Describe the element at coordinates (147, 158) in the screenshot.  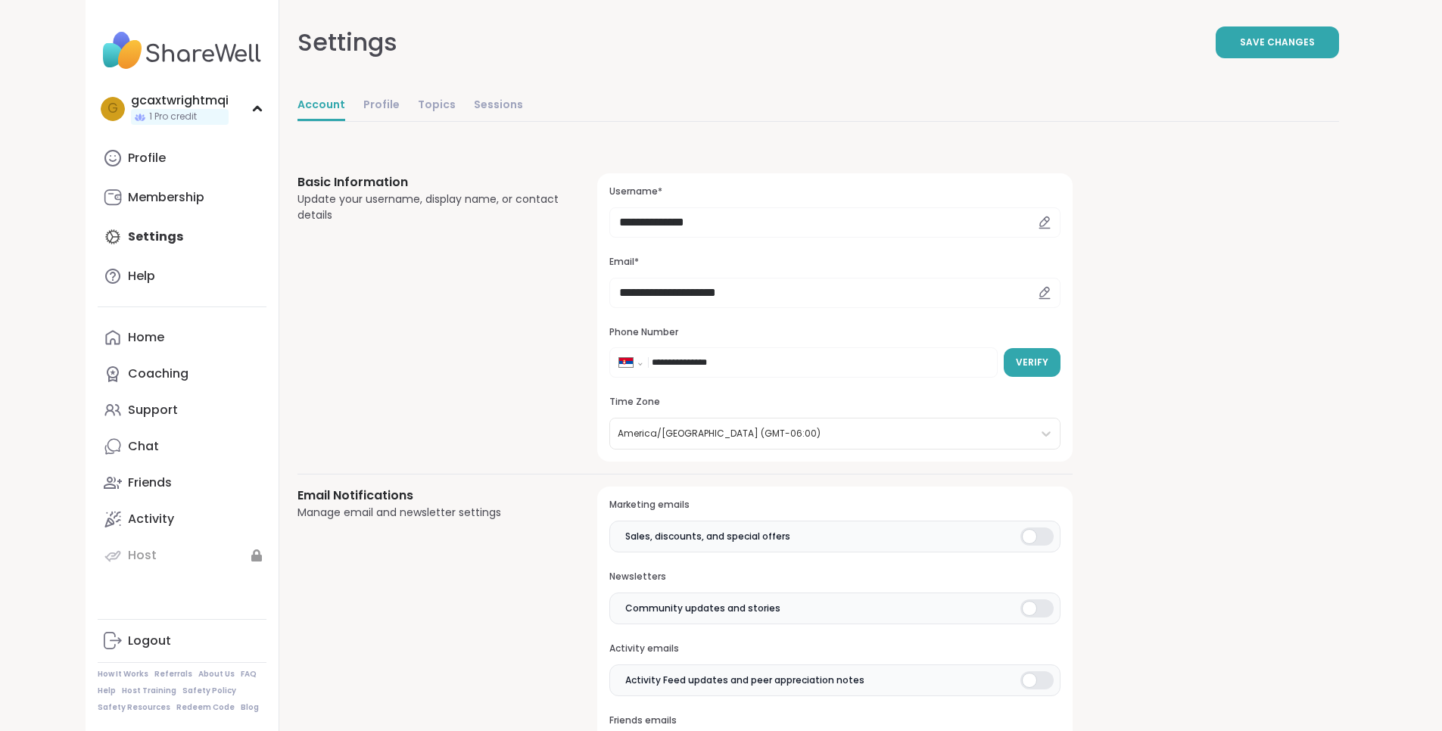
I see `div: Profile` at that location.